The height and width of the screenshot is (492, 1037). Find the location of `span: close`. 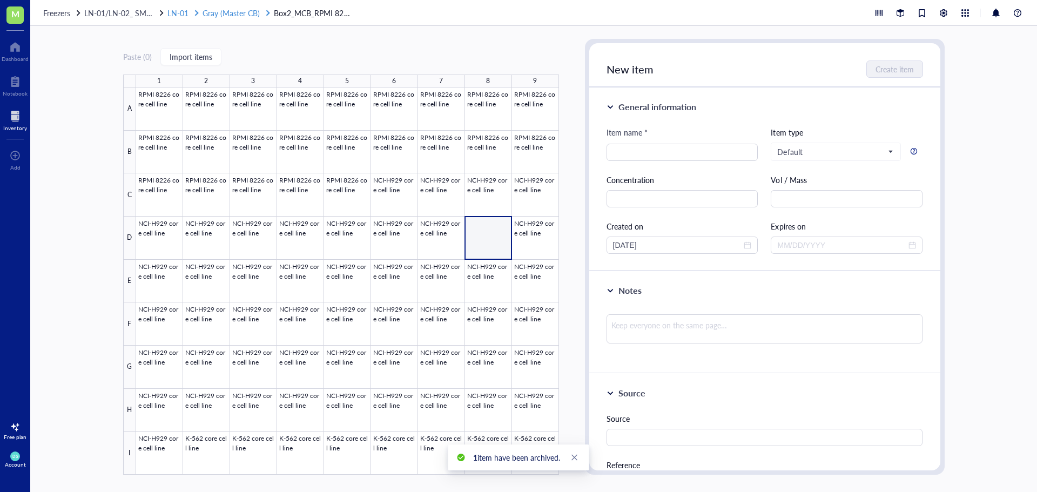

span: close is located at coordinates (574, 457).